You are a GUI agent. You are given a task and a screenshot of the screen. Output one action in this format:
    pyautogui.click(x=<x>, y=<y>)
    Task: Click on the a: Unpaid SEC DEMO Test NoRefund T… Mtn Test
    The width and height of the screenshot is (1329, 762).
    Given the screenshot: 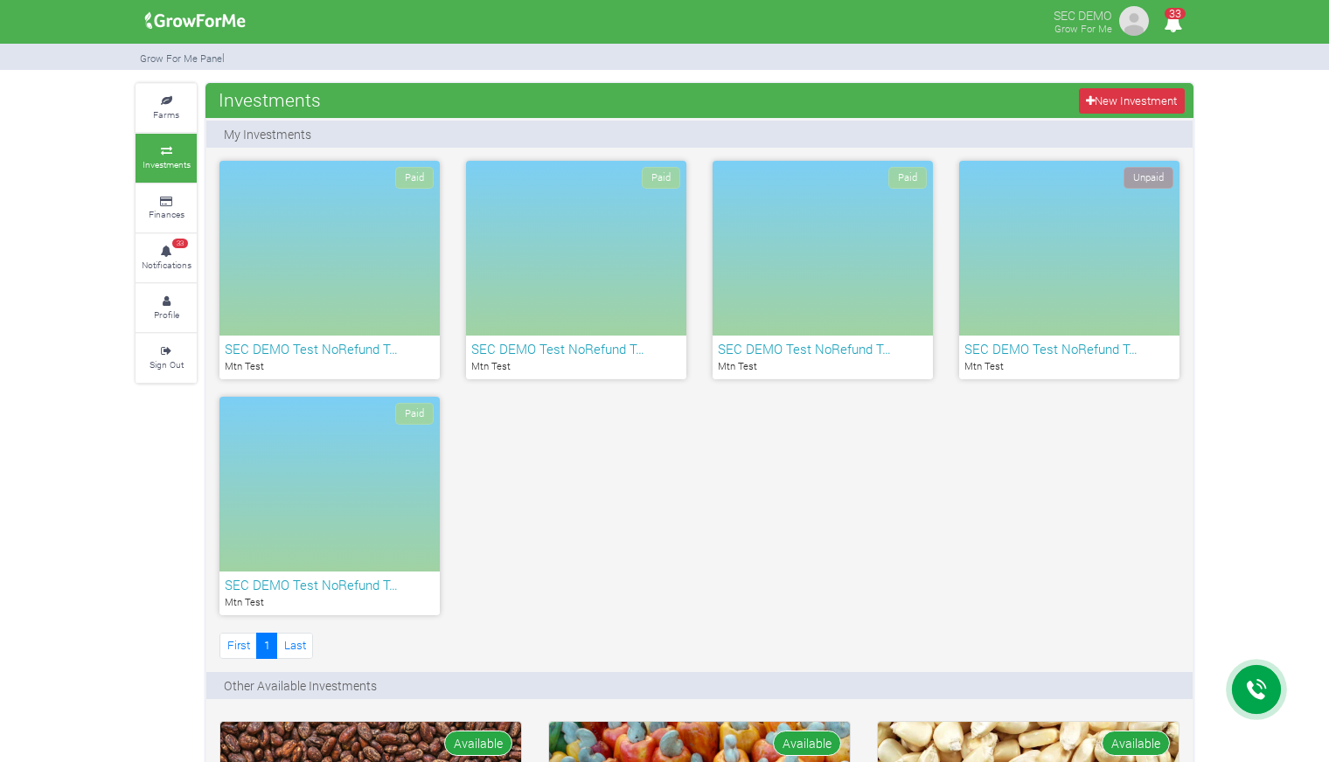 What is the action you would take?
    pyautogui.click(x=1069, y=270)
    